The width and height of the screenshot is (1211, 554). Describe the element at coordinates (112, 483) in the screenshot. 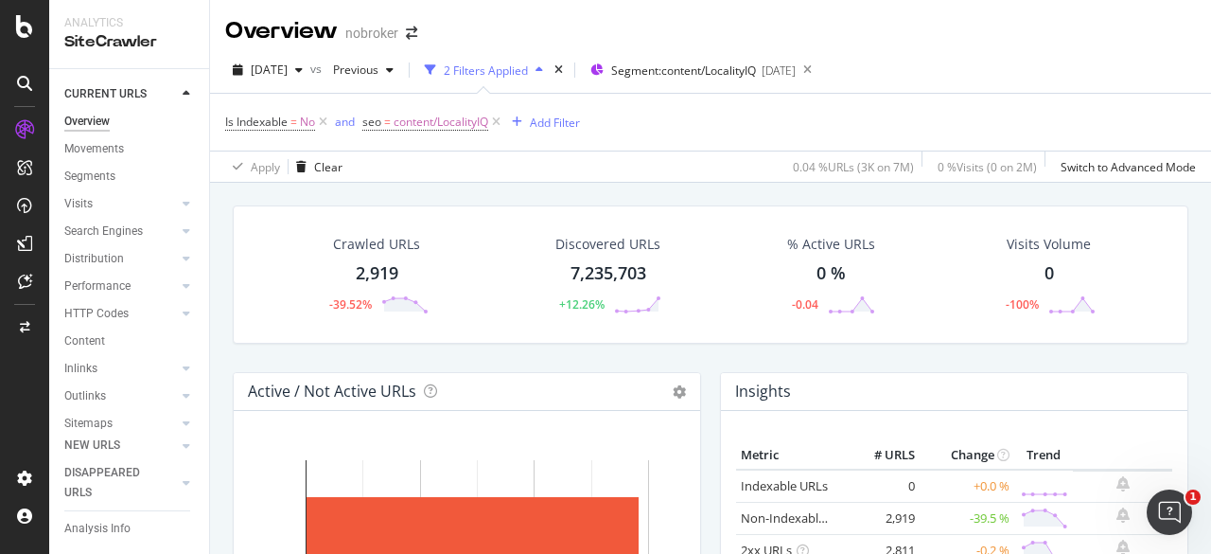

I see `div: DISAPPEARED URLS` at that location.